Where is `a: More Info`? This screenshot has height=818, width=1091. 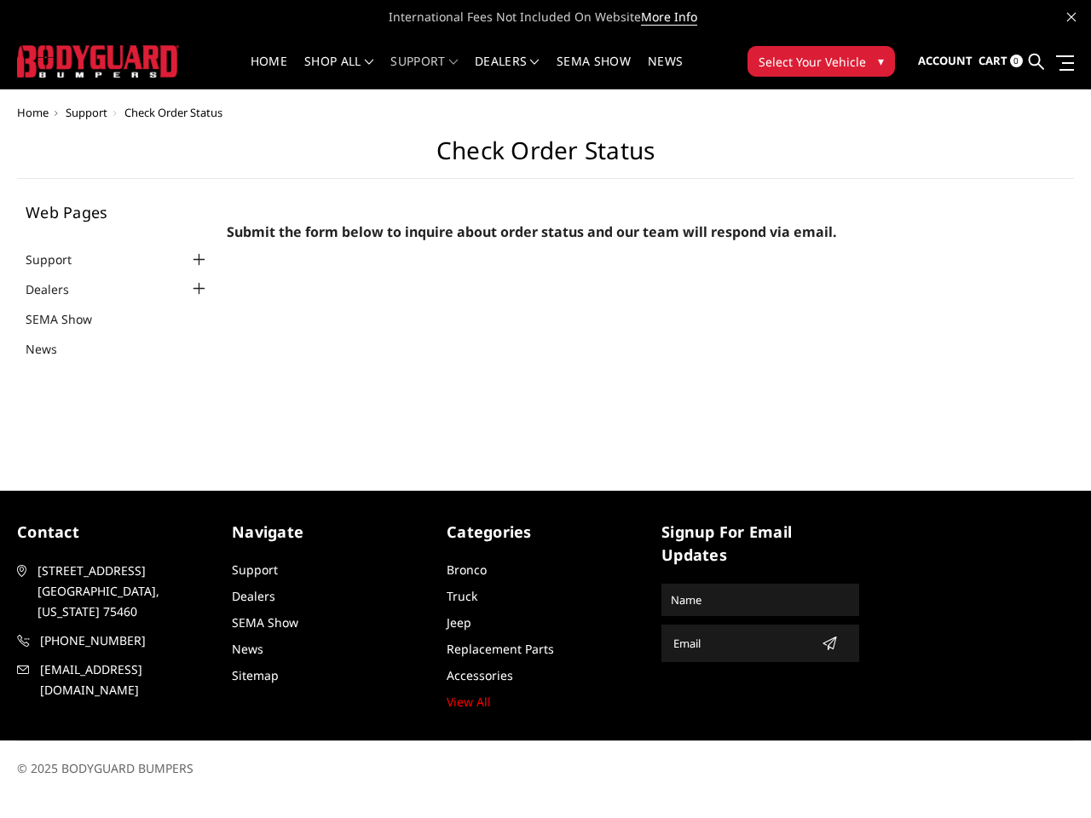 a: More Info is located at coordinates (669, 17).